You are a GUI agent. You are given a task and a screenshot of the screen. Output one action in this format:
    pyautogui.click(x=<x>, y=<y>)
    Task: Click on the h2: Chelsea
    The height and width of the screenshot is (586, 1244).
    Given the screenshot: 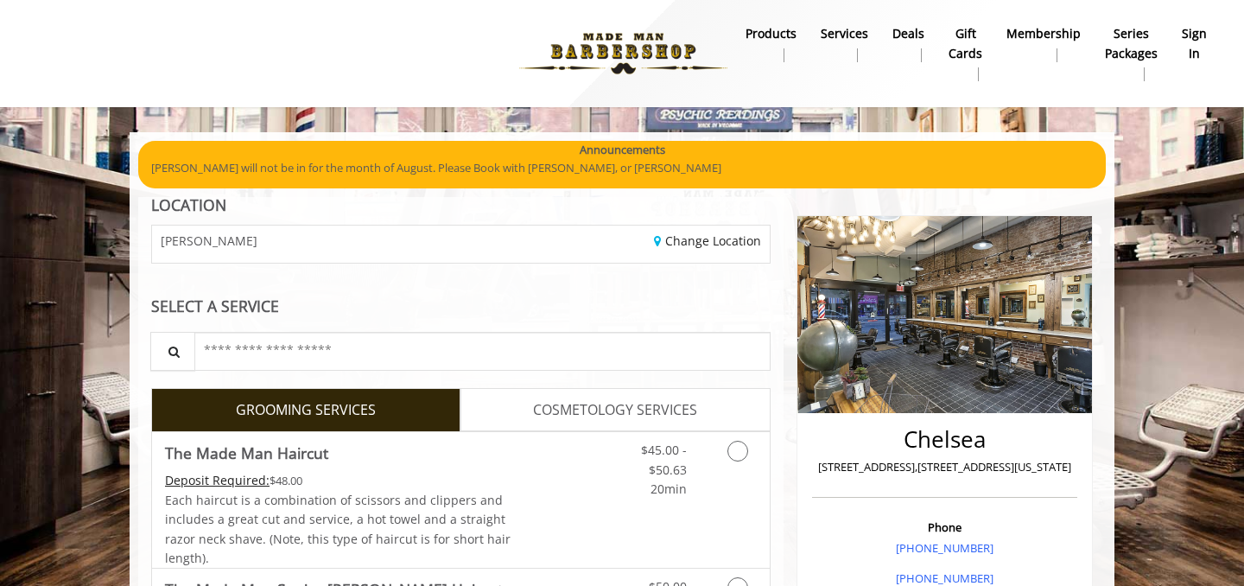 What is the action you would take?
    pyautogui.click(x=944, y=439)
    